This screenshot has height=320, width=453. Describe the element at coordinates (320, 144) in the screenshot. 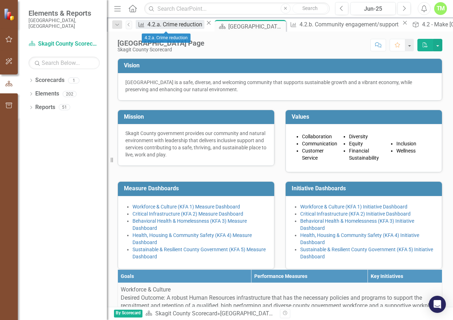

I see `p: Communication` at that location.